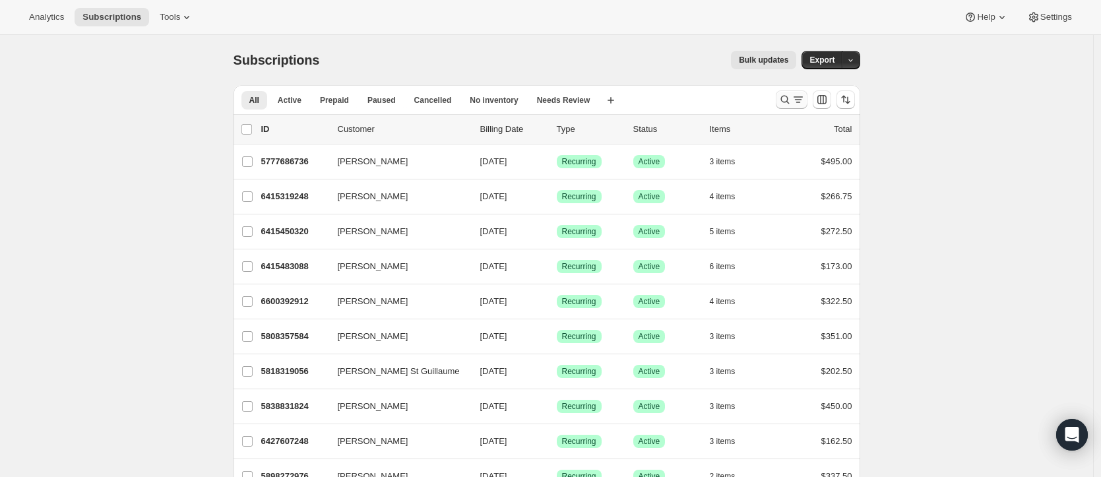 The width and height of the screenshot is (1101, 477). I want to click on p: 5777686736, so click(294, 162).